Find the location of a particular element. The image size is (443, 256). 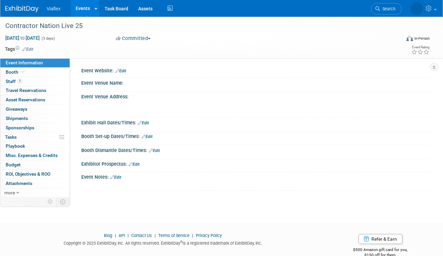

a: more is located at coordinates (35, 193).